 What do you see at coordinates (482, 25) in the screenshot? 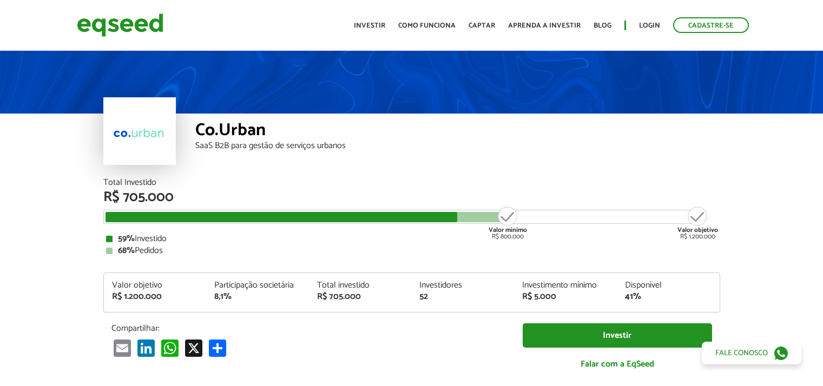
I see `a: Captar` at bounding box center [482, 25].